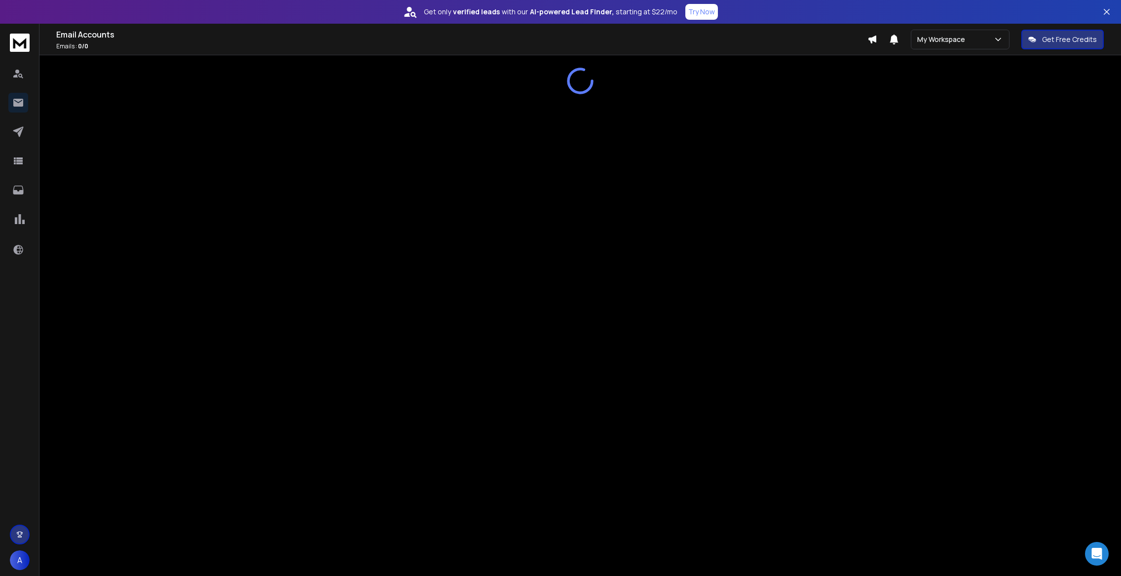  I want to click on strong: AI-powered Lead Finder,, so click(572, 12).